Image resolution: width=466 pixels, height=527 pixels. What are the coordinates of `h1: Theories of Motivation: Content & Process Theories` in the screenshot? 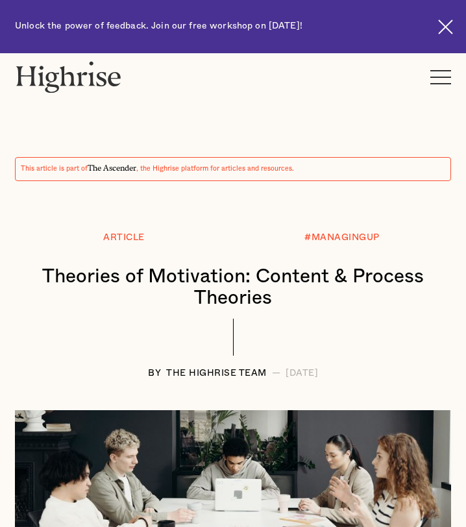 It's located at (233, 287).